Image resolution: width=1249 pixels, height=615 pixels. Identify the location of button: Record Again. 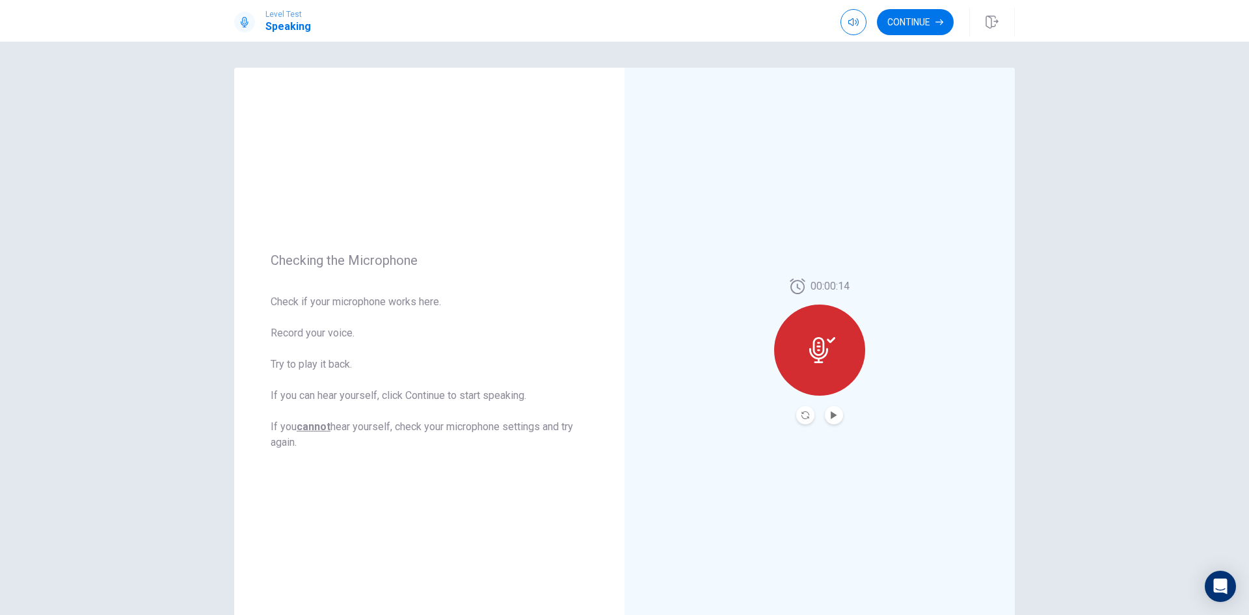
(806, 415).